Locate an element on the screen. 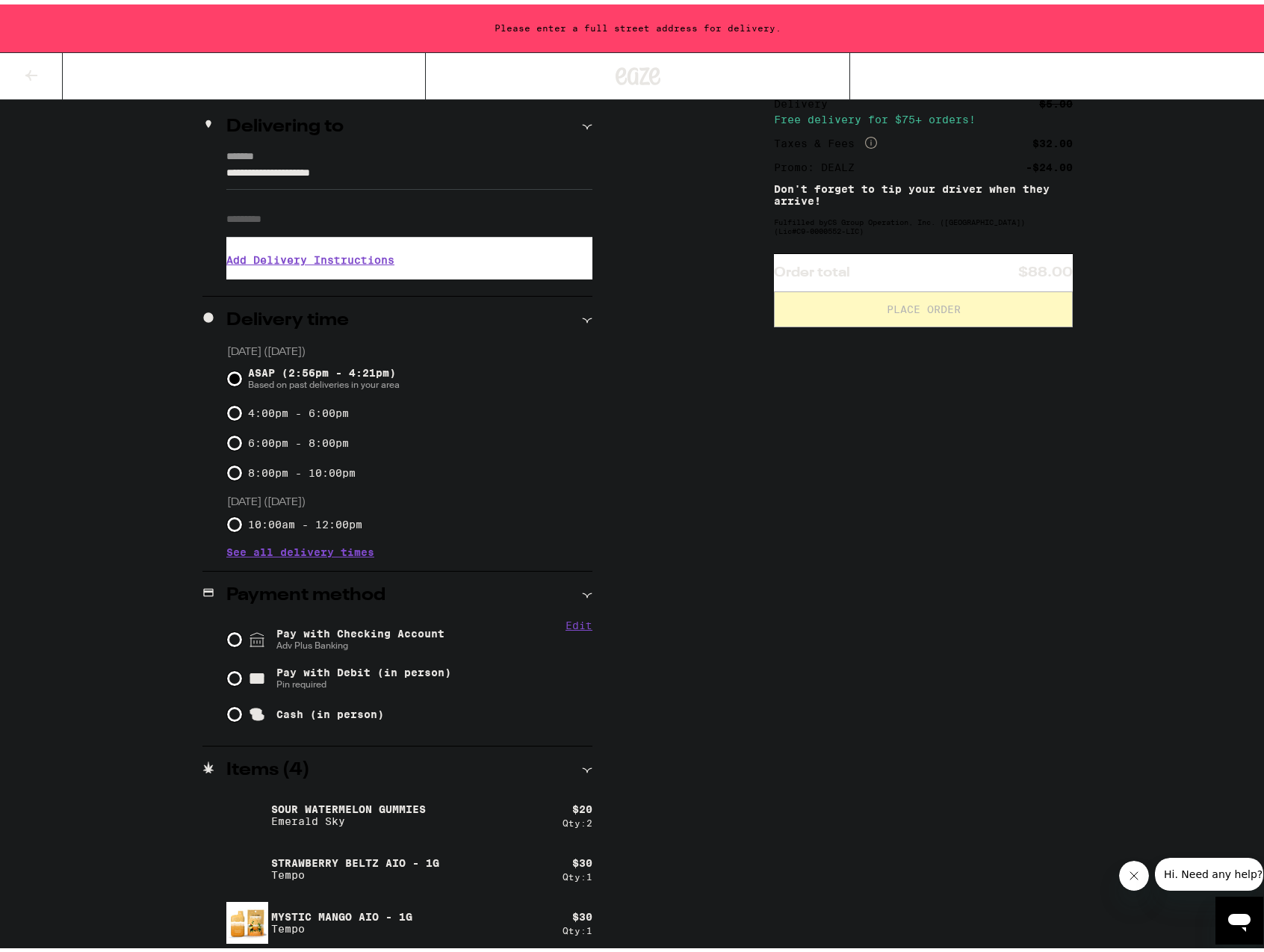 This screenshot has width=1264, height=952. div: $32.00 is located at coordinates (1053, 139).